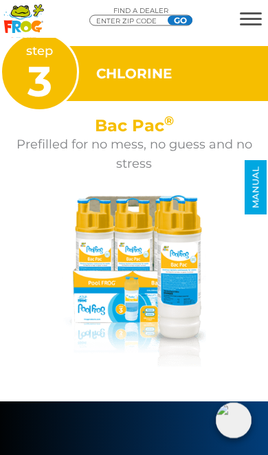 The width and height of the screenshot is (268, 455). Describe the element at coordinates (134, 126) in the screenshot. I see `h4: Bac Pac` at that location.